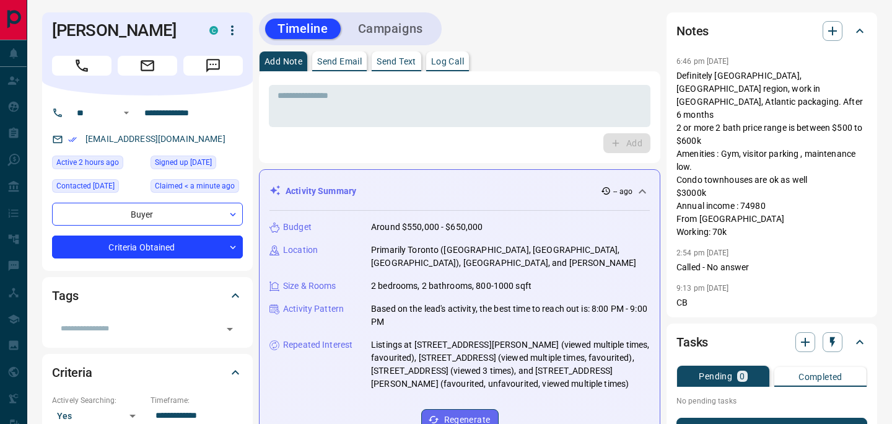  Describe the element at coordinates (460, 191) in the screenshot. I see `div: Activity Summary-- ago` at that location.